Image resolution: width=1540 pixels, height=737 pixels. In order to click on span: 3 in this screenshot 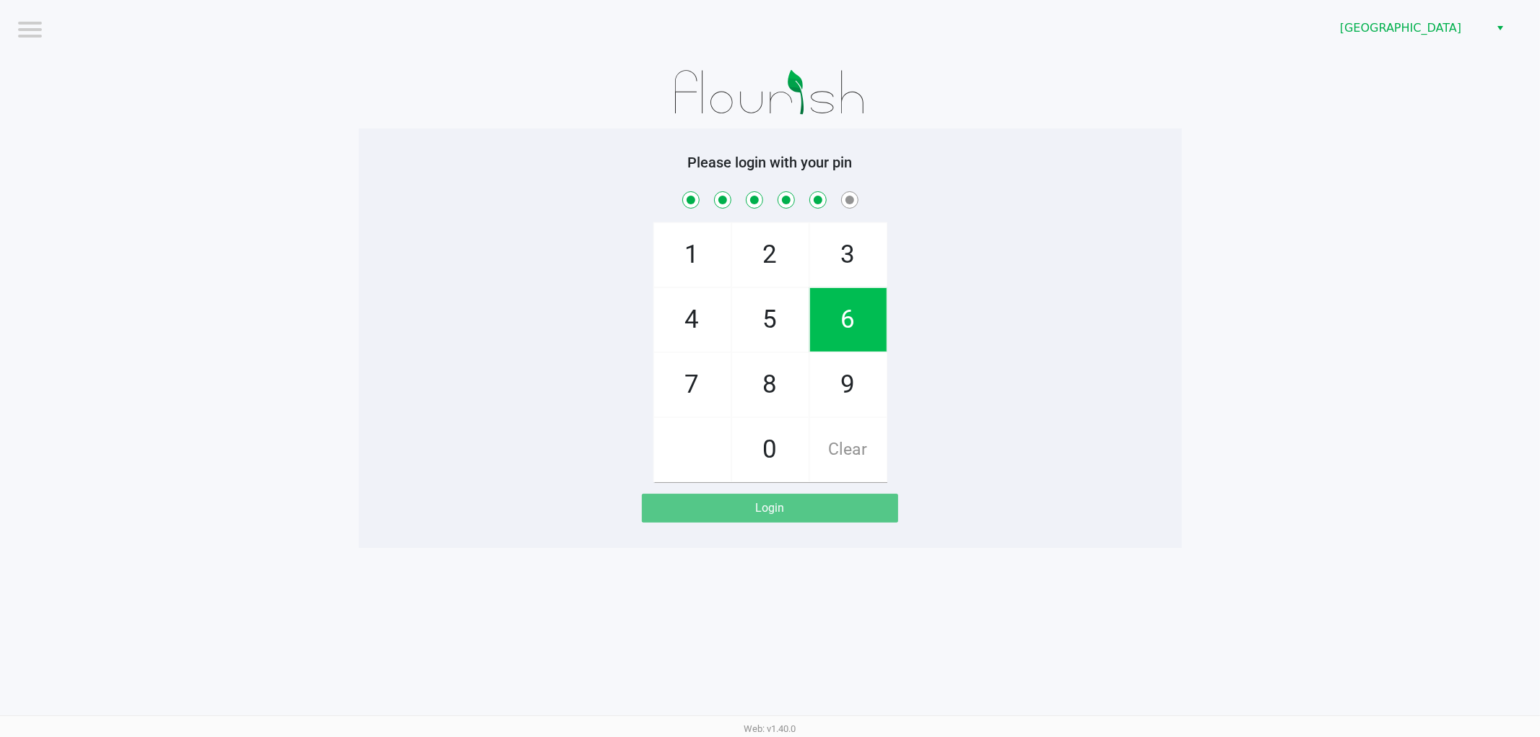, I will do `click(849, 255)`.